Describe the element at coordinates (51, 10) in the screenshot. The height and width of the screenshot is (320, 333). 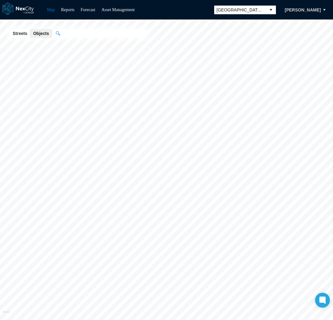
I see `a: Map` at that location.